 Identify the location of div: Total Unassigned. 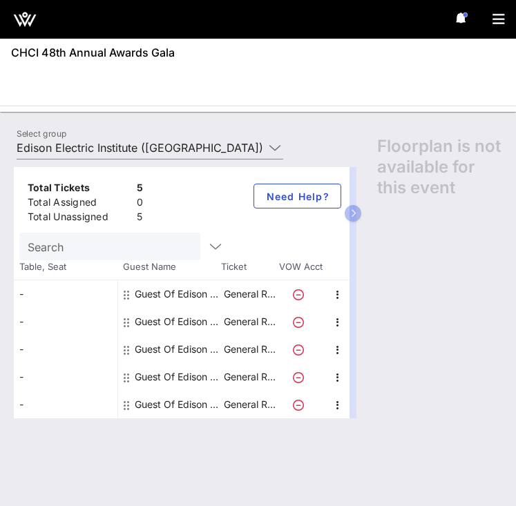
(79, 218).